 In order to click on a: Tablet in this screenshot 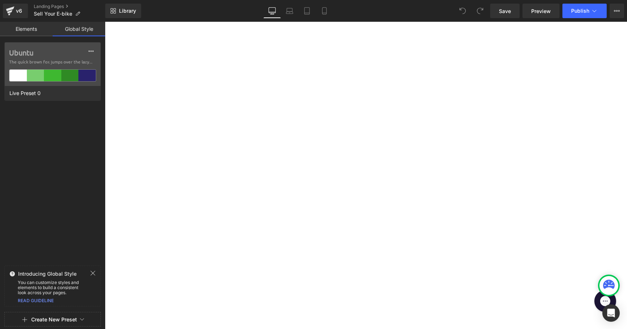, I will do `click(307, 11)`.